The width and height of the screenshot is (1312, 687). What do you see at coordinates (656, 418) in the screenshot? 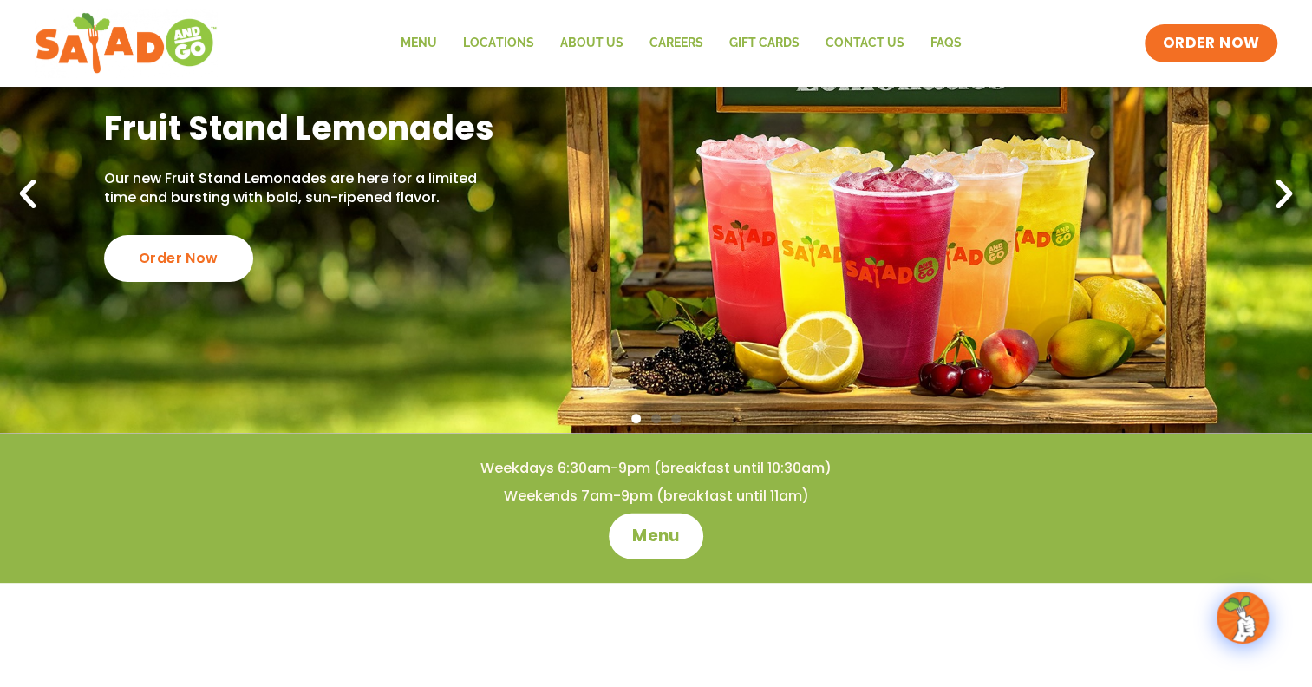
I see `span: Go to slide 2` at bounding box center [656, 418].